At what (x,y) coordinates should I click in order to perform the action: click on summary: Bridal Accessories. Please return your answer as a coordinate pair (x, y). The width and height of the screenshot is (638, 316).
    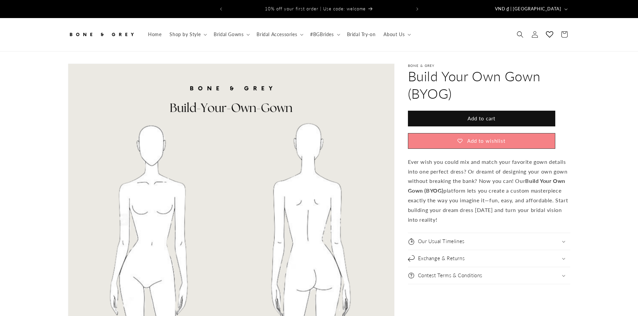
    Looking at the image, I should click on (279, 34).